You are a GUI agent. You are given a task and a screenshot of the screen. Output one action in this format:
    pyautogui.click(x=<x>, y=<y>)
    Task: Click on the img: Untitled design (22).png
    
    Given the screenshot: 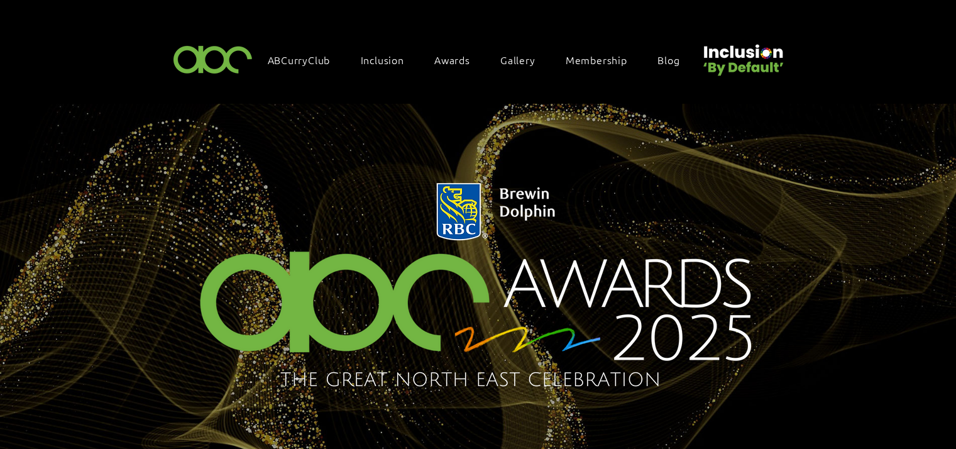 What is the action you would take?
    pyautogui.click(x=742, y=55)
    